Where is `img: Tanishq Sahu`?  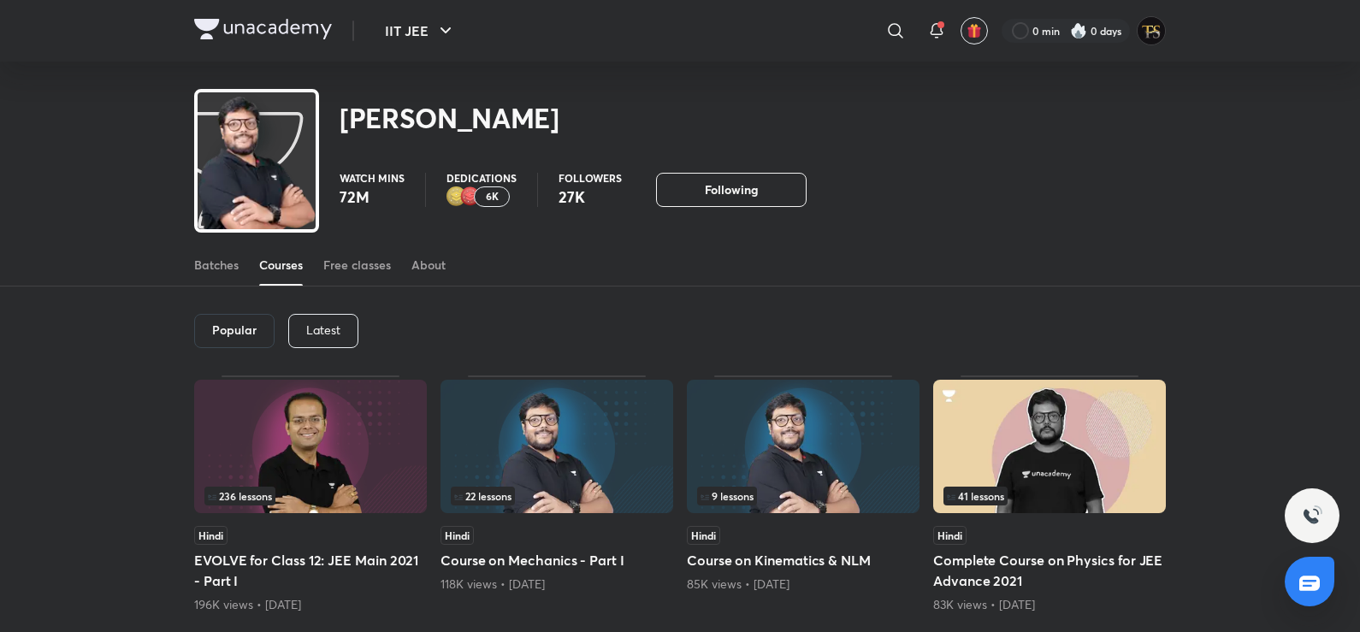 img: Tanishq Sahu is located at coordinates (1151, 31).